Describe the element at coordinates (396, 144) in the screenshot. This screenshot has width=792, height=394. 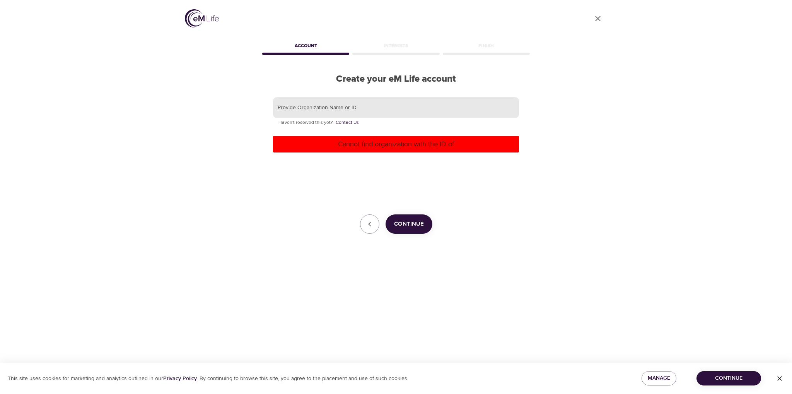
I see `p: Cannot find organization with the ID of` at that location.